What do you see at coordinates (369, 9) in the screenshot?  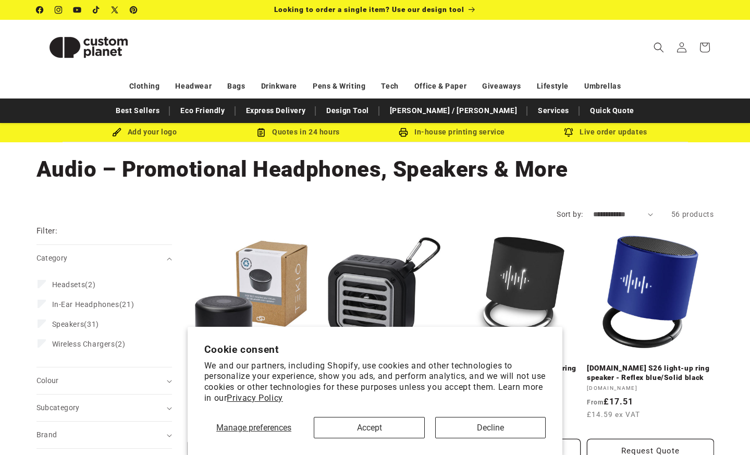 I see `span: Looking to order a single item? Use our design tool` at bounding box center [369, 9].